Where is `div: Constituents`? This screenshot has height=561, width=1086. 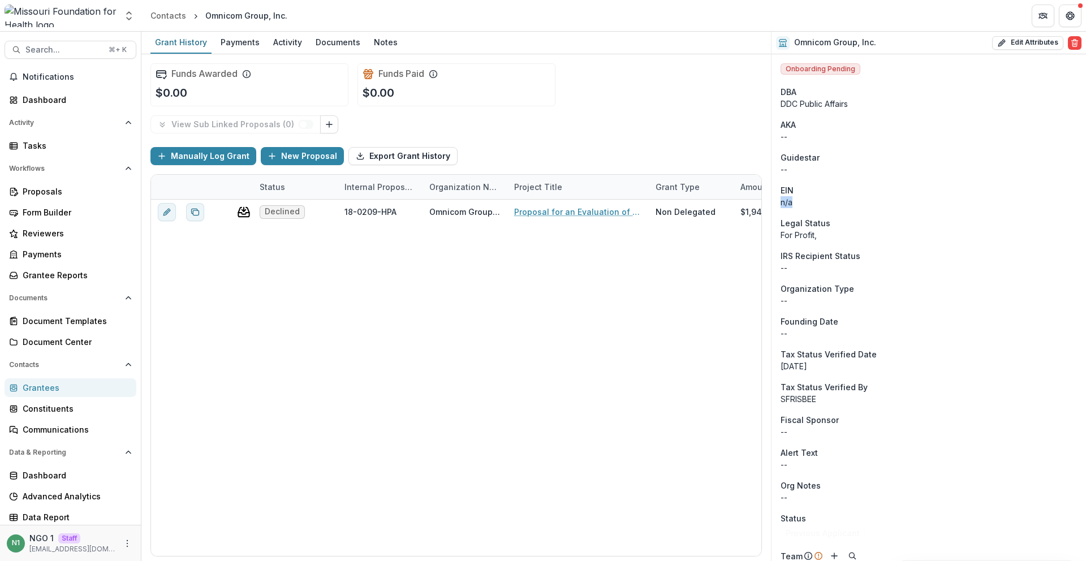 div: Constituents is located at coordinates (75, 409).